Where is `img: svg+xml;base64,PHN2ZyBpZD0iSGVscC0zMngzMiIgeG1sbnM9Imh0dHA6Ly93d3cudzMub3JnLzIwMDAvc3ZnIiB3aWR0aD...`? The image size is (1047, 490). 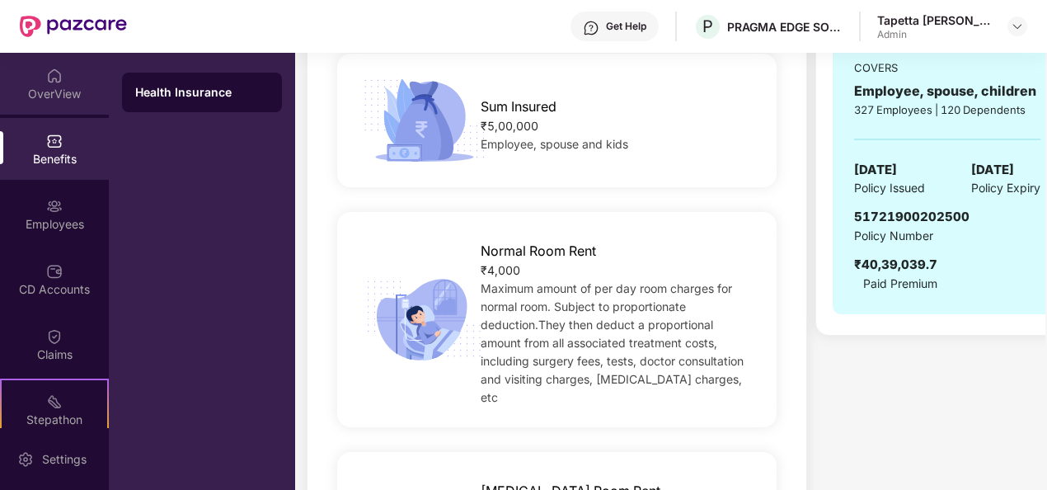
img: svg+xml;base64,PHN2ZyBpZD0iSGVscC0zMngzMiIgeG1sbnM9Imh0dHA6Ly93d3cudzMub3JnLzIwMDAvc3ZnIiB3aWR0aD... is located at coordinates (591, 28).